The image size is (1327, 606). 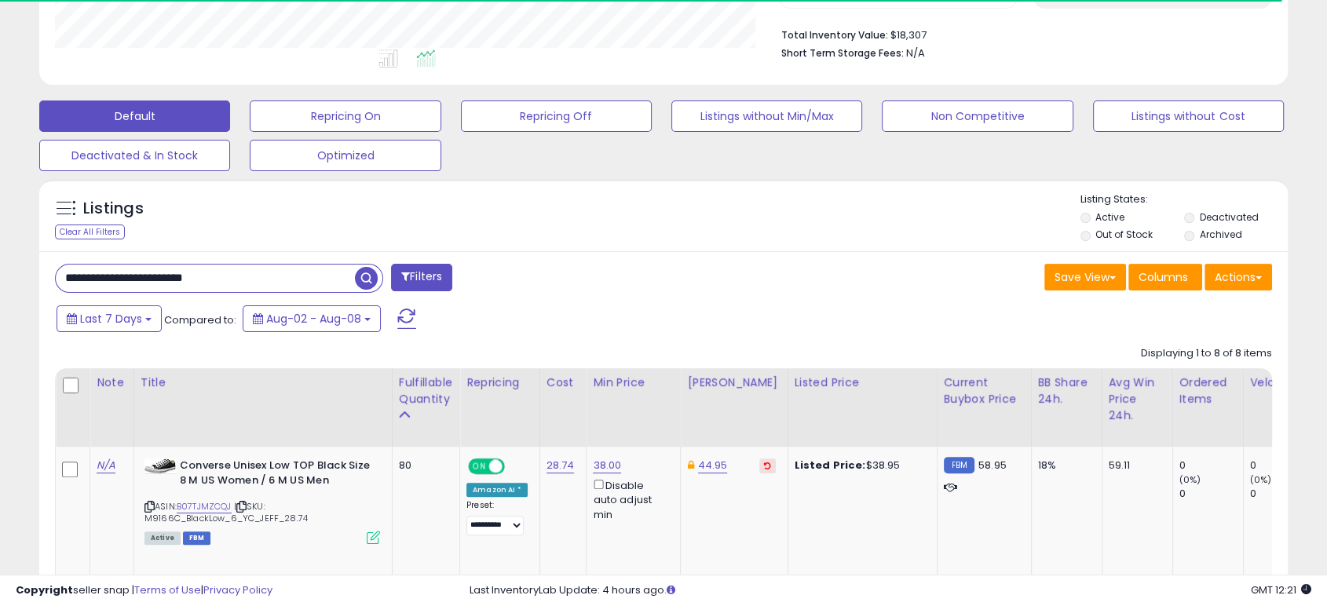 I want to click on span: ON, so click(x=479, y=467).